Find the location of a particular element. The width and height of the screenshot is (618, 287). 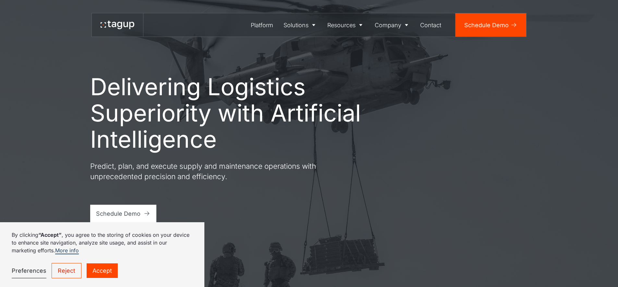

strong: “Accept” is located at coordinates (50, 235).